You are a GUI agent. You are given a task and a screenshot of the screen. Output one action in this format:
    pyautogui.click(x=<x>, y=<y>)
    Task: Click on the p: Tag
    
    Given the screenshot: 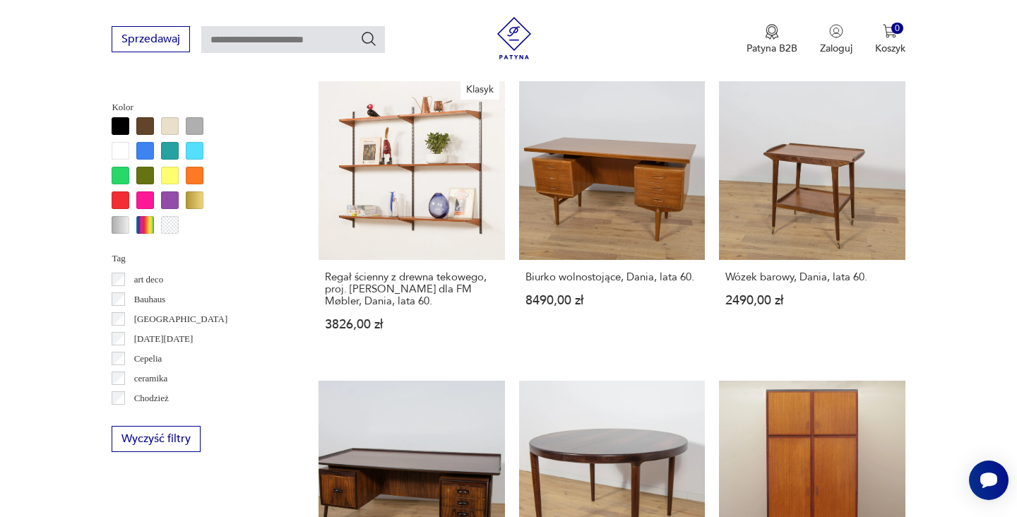 What is the action you would take?
    pyautogui.click(x=198, y=259)
    